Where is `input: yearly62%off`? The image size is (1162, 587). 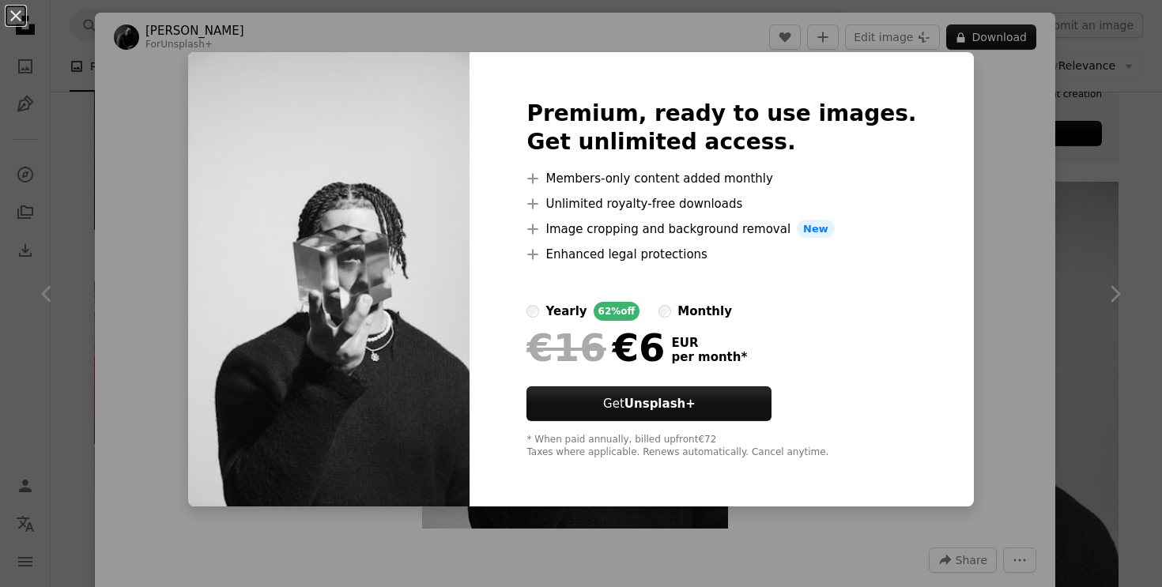
input: yearly62%off is located at coordinates (533, 311).